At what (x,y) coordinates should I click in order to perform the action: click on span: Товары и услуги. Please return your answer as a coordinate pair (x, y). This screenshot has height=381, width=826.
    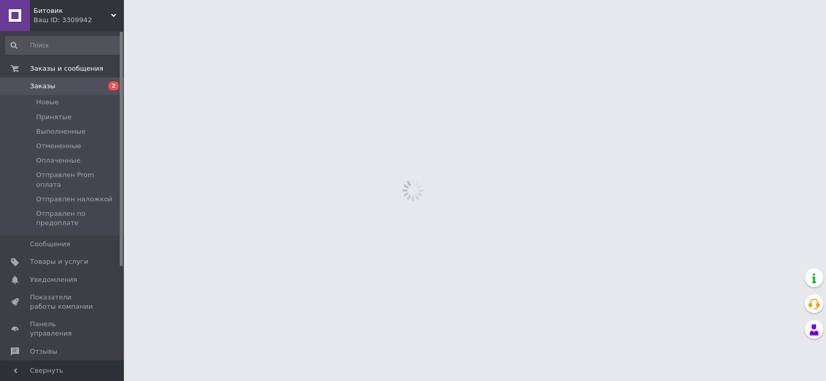
    Looking at the image, I should click on (59, 262).